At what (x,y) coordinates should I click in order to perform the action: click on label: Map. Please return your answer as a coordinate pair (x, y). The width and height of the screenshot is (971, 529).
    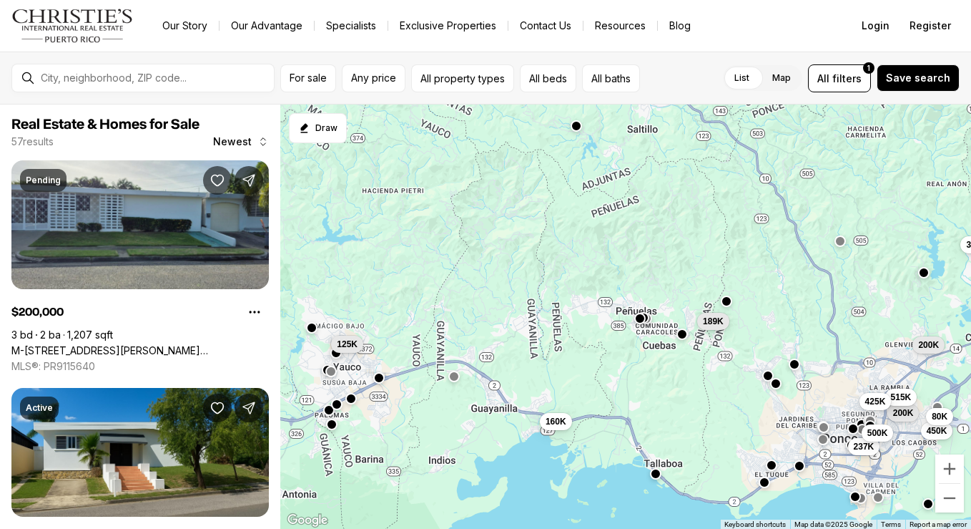
    Looking at the image, I should click on (782, 78).